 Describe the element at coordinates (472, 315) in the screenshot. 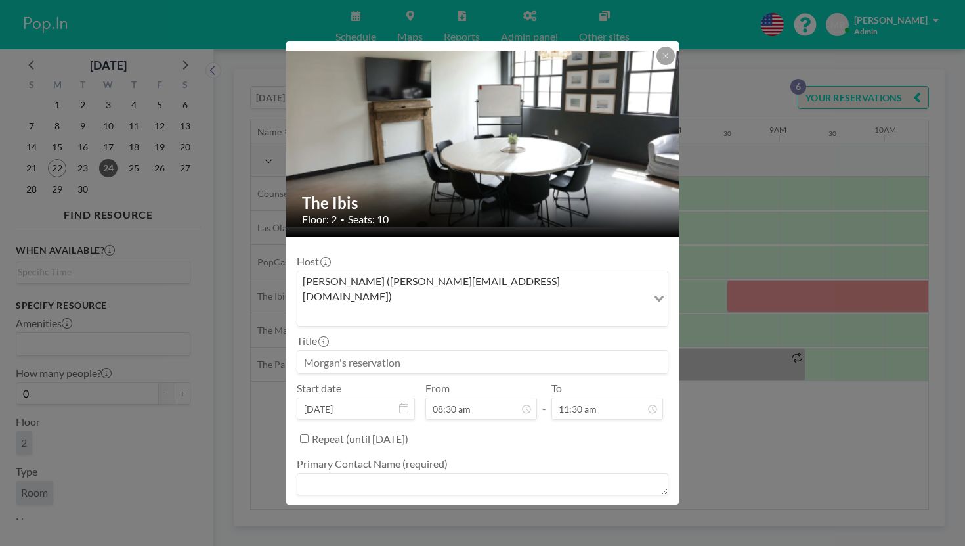

I see `input: Search for option` at that location.